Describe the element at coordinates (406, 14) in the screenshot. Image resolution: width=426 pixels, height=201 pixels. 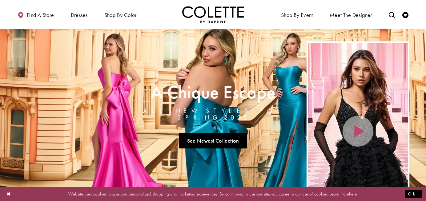
I see `a: Check Wishlist` at that location.